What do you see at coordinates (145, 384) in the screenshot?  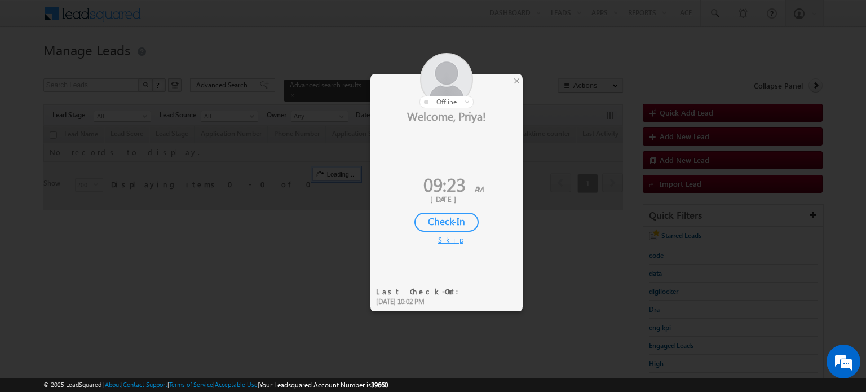 I see `a: Contact Support` at bounding box center [145, 384].